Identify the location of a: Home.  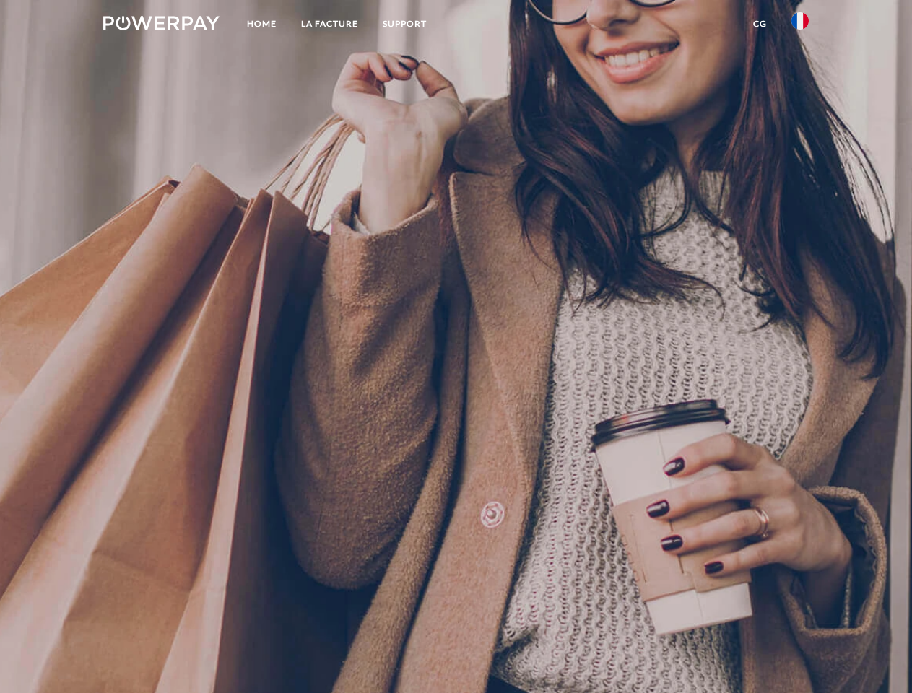
(261, 24).